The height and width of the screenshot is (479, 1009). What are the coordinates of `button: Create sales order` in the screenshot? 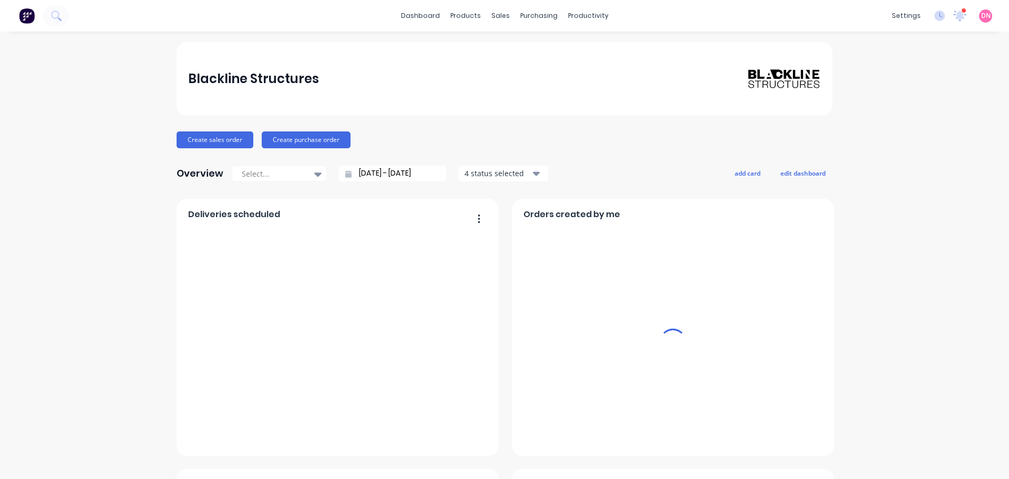 It's located at (215, 140).